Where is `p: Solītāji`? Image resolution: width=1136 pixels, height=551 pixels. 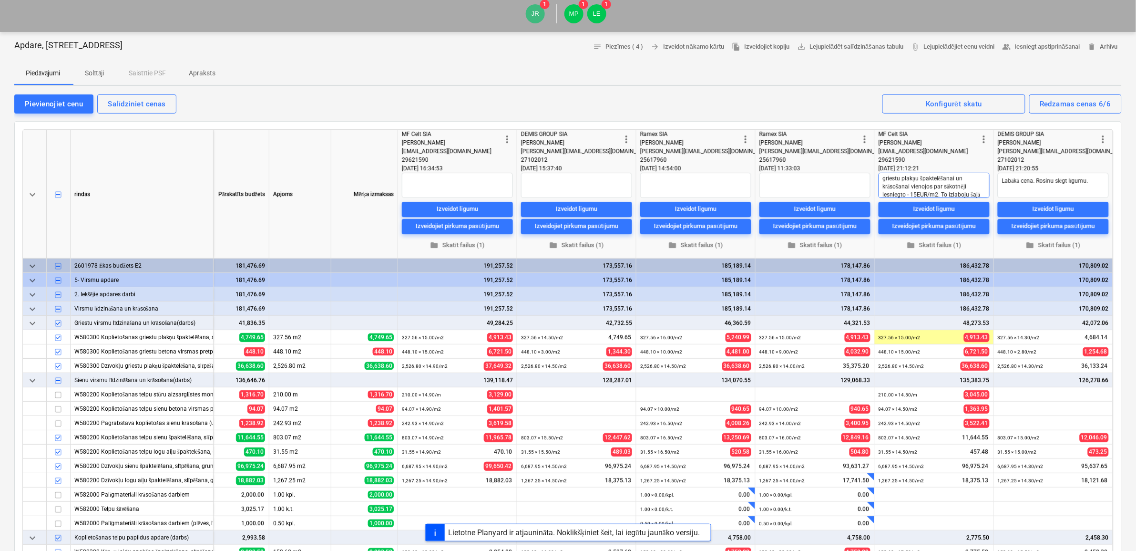 p: Solītāji is located at coordinates (94, 73).